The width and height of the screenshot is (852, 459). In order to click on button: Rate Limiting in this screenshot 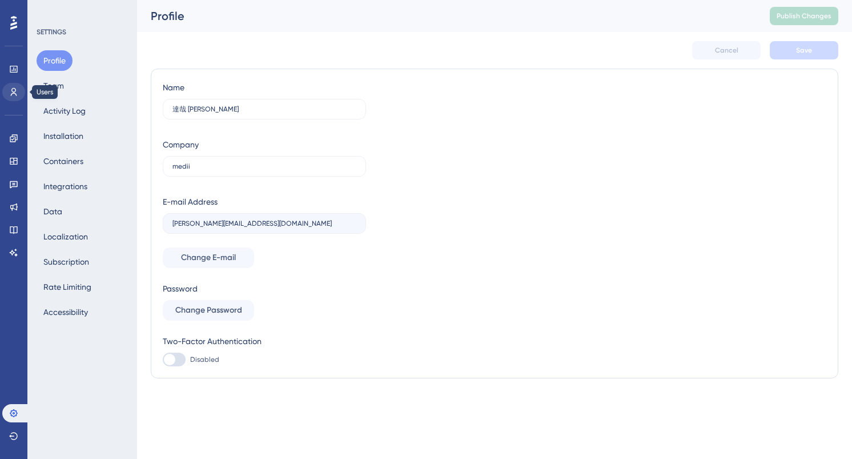, I will do `click(67, 287)`.